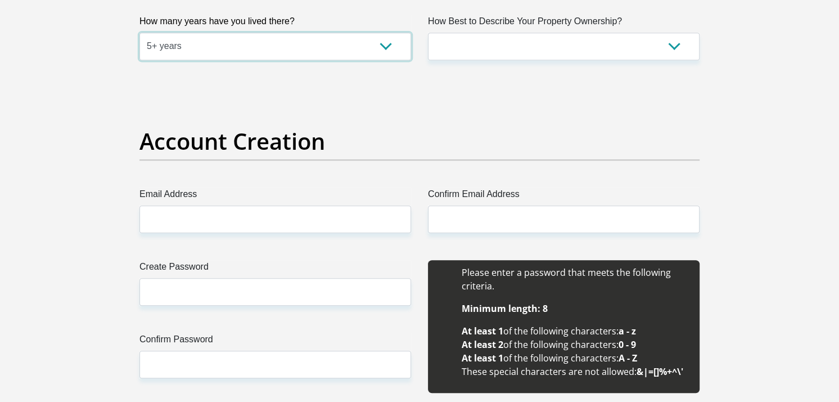  Describe the element at coordinates (275, 219) in the screenshot. I see `input: Email Address` at that location.